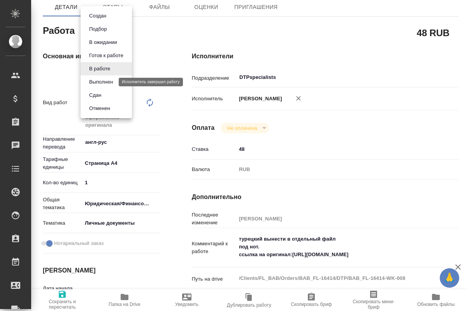 Image resolution: width=467 pixels, height=311 pixels. I want to click on button: Отменен, so click(100, 109).